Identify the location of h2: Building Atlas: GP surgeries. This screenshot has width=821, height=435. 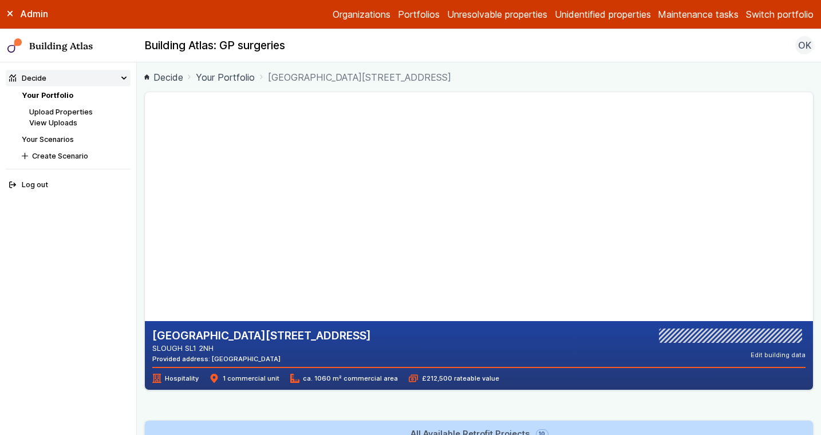
(215, 46).